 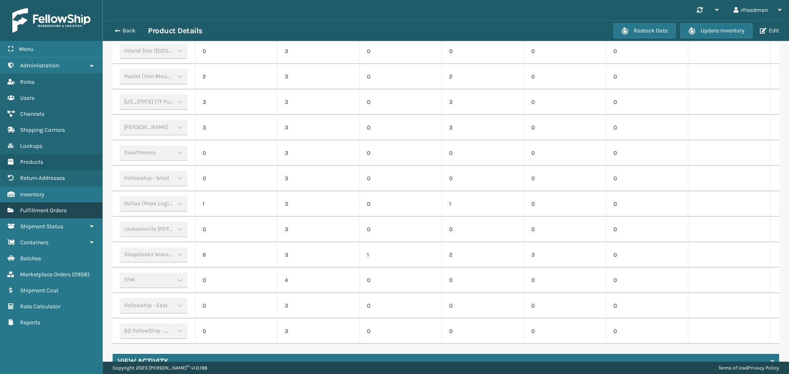 What do you see at coordinates (400, 255) in the screenshot?
I see `p: 1` at bounding box center [400, 255].